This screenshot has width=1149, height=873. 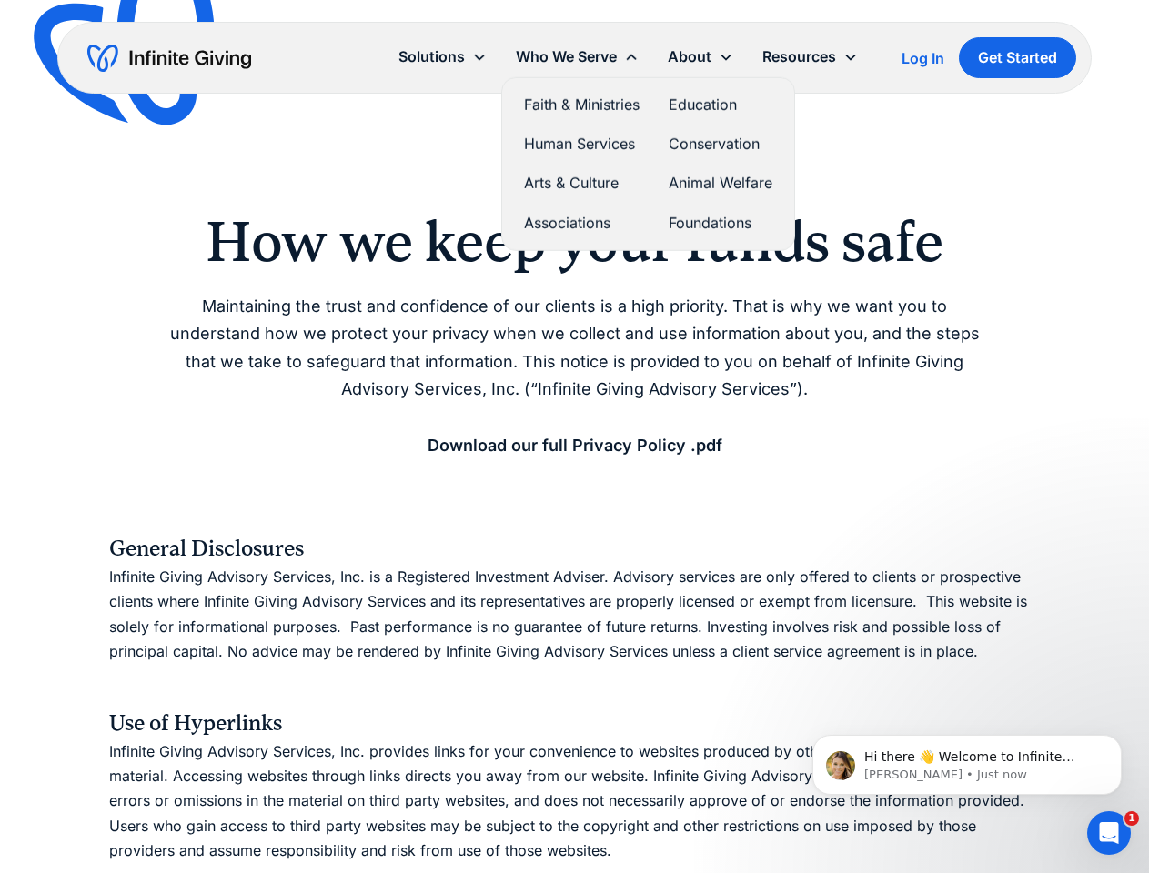 What do you see at coordinates (581, 105) in the screenshot?
I see `a: Faith & Ministries` at bounding box center [581, 105].